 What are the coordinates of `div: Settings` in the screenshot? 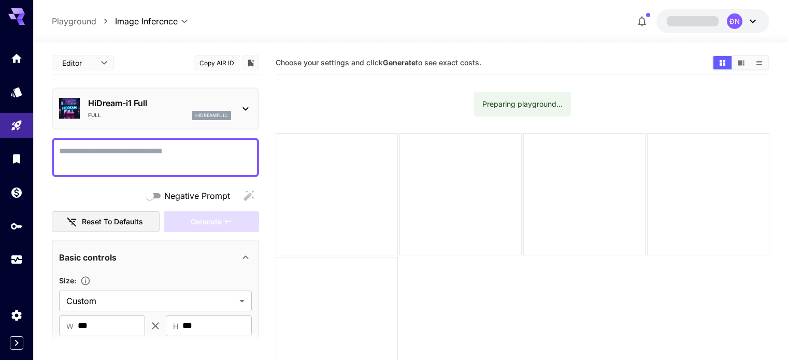 It's located at (17, 315).